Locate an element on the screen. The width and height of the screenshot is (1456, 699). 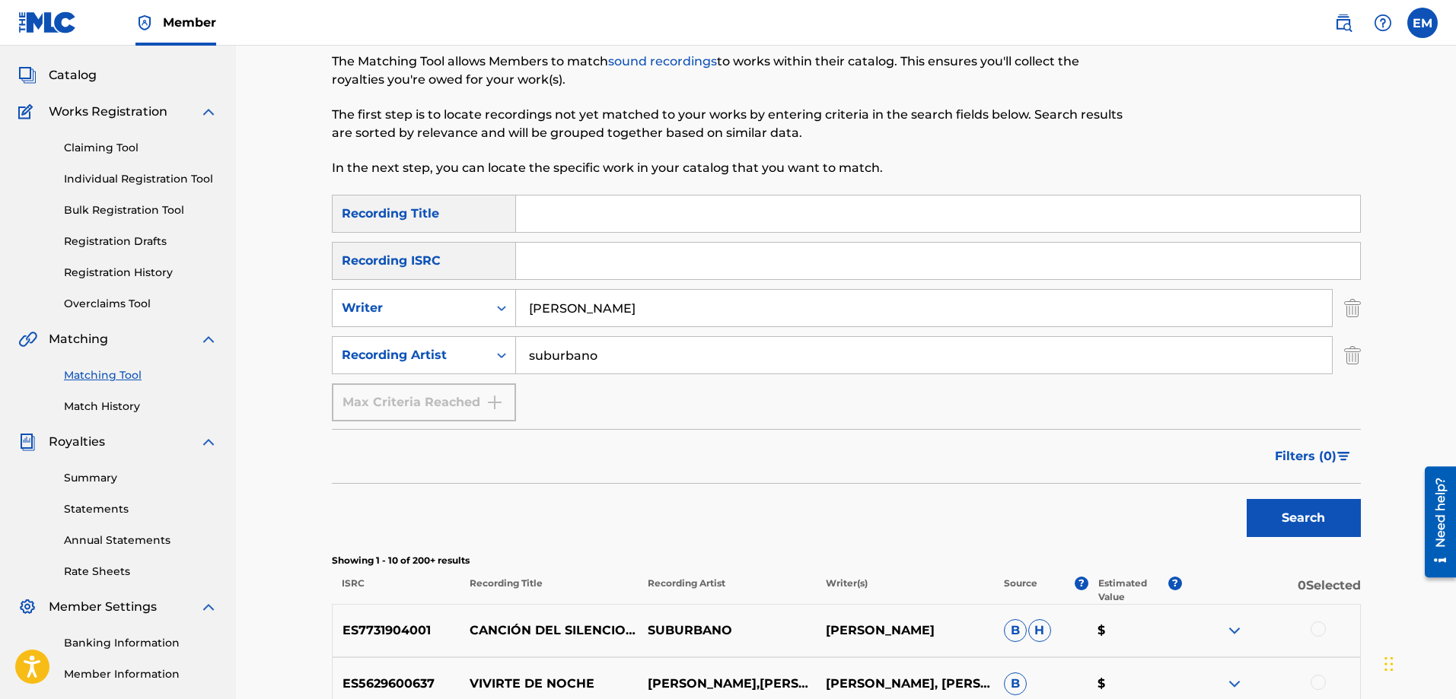
span: Royalties is located at coordinates (77, 442).